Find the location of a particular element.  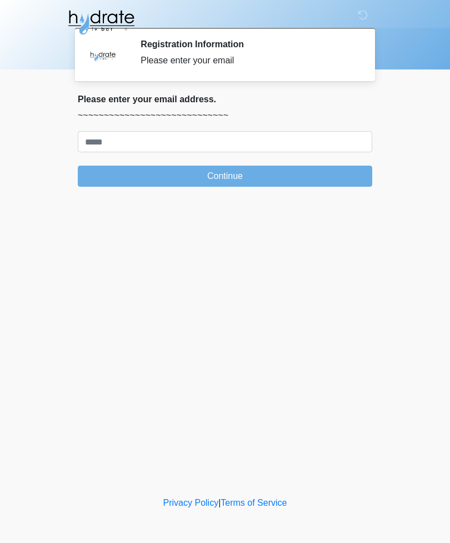

a: Privacy Policy is located at coordinates (191, 502).